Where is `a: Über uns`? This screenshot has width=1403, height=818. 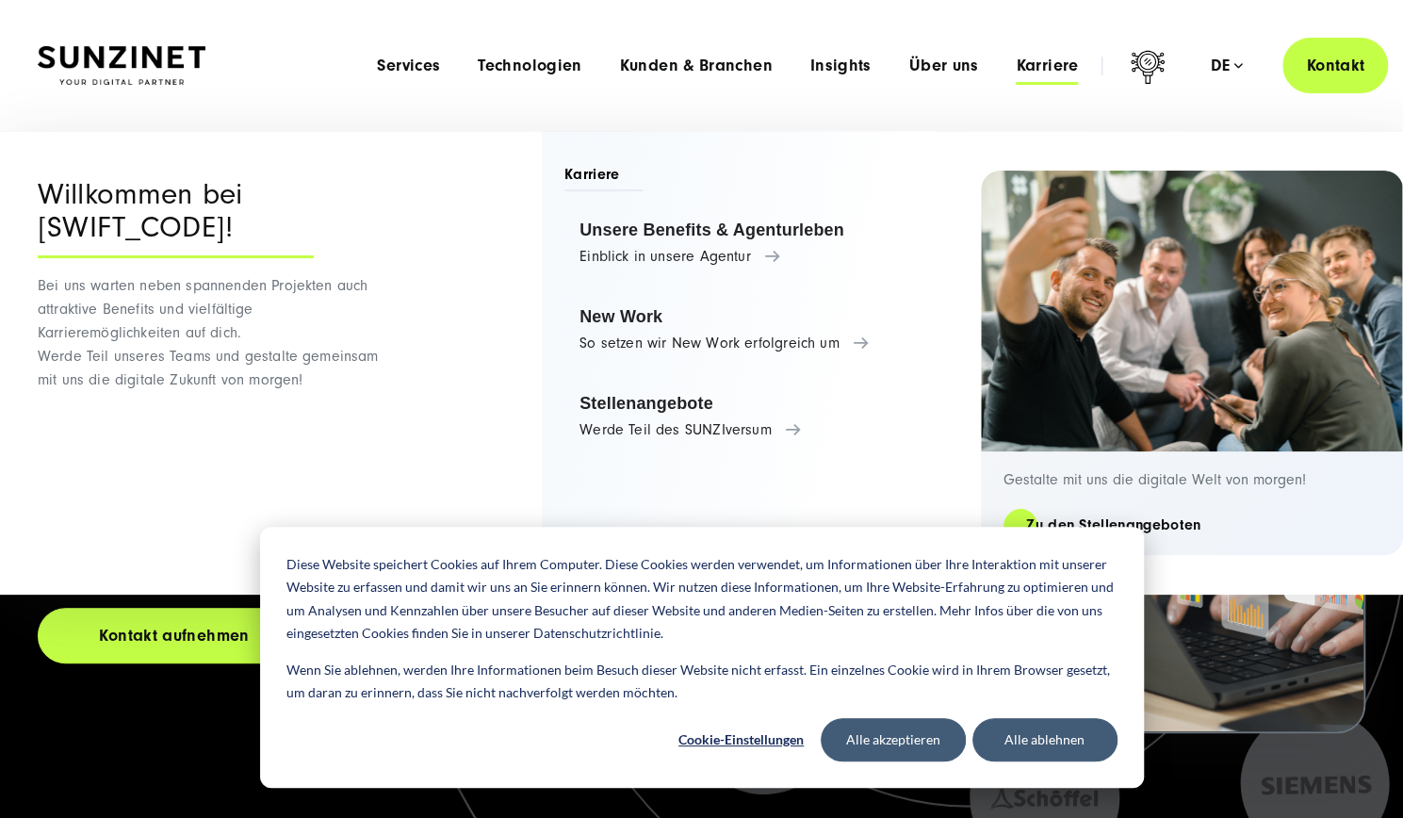 a: Über uns is located at coordinates (944, 66).